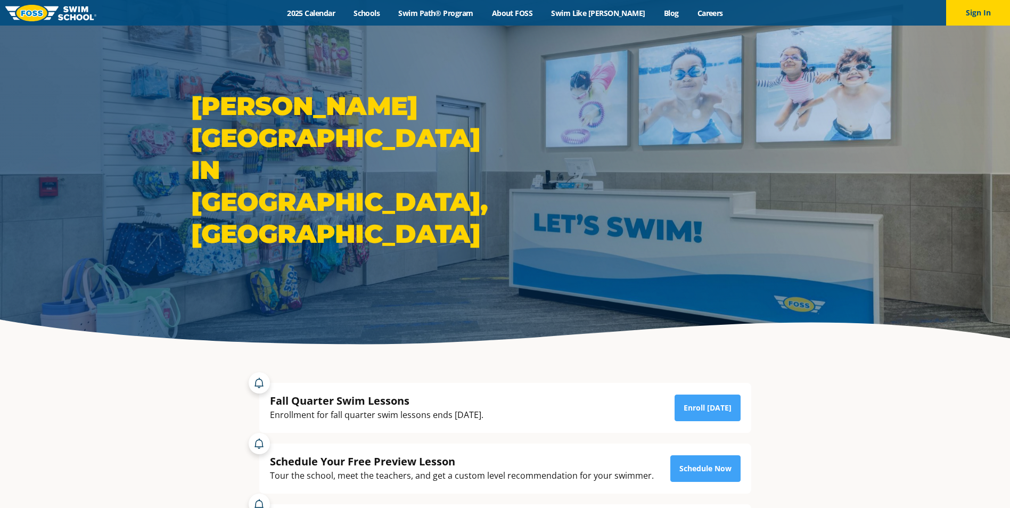 This screenshot has width=1010, height=508. What do you see at coordinates (462, 461) in the screenshot?
I see `div: Schedule Your Free Preview Lesson` at bounding box center [462, 461].